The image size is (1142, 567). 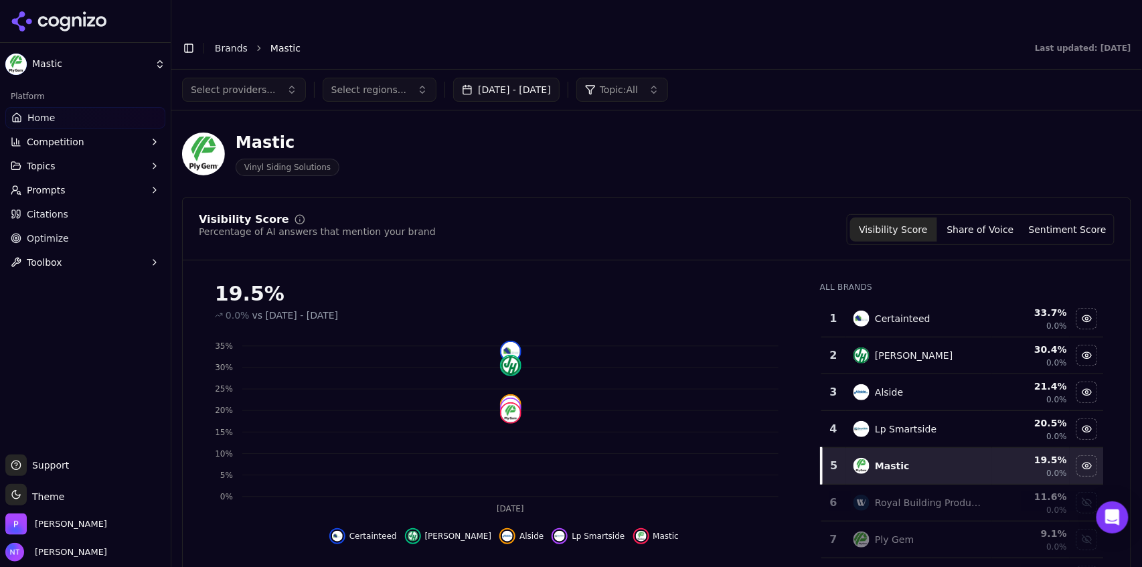 What do you see at coordinates (41, 118) in the screenshot?
I see `span: Home` at bounding box center [41, 118].